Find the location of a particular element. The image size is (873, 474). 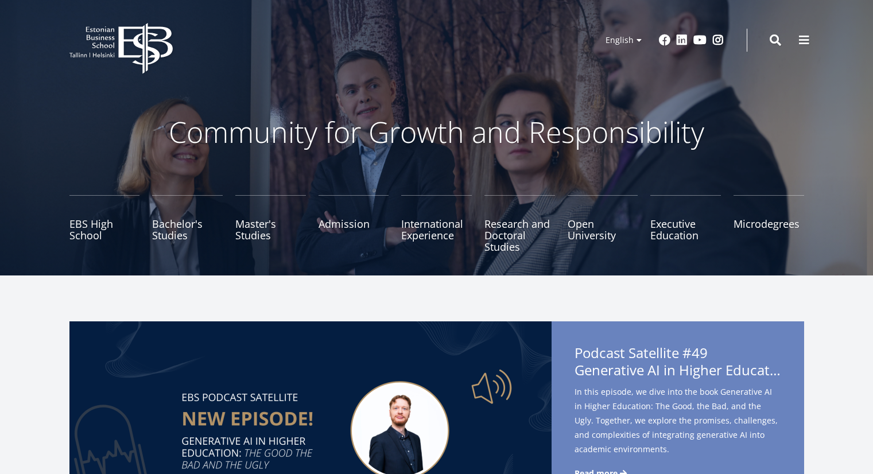

span: Generative AI in Higher Education: The Good, the Bad, and the Ugly is located at coordinates (678, 370).